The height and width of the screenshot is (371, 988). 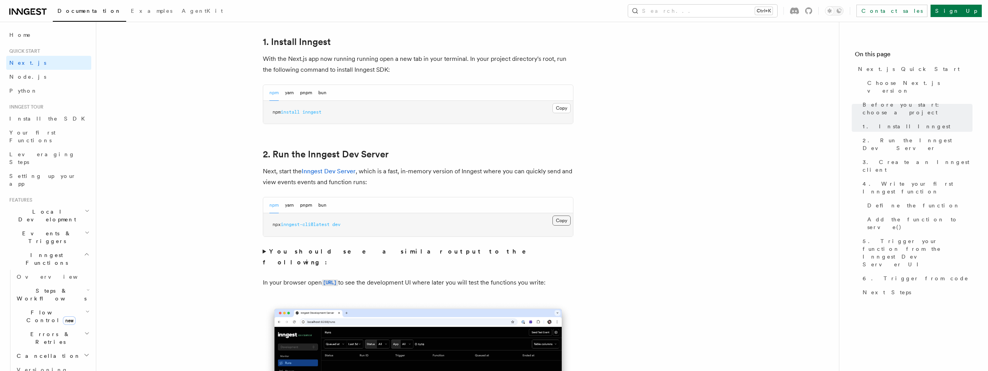 I want to click on a: Inngest Dev Server, so click(x=328, y=171).